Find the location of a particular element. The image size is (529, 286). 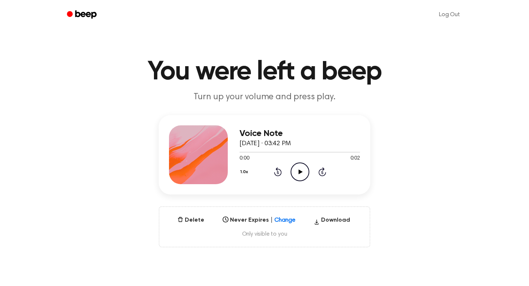

h1: You were left a beep is located at coordinates (265, 72).